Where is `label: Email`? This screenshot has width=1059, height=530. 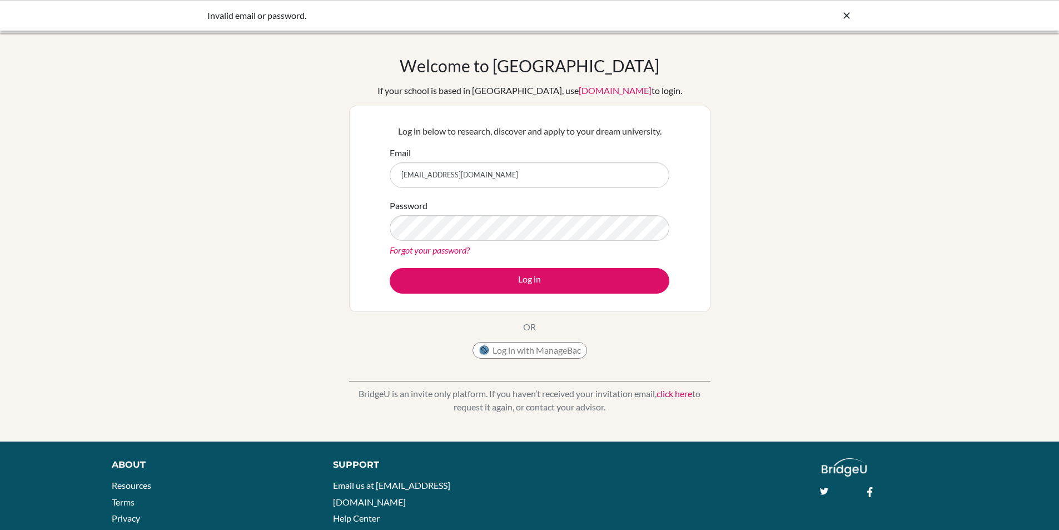
label: Email is located at coordinates (400, 153).